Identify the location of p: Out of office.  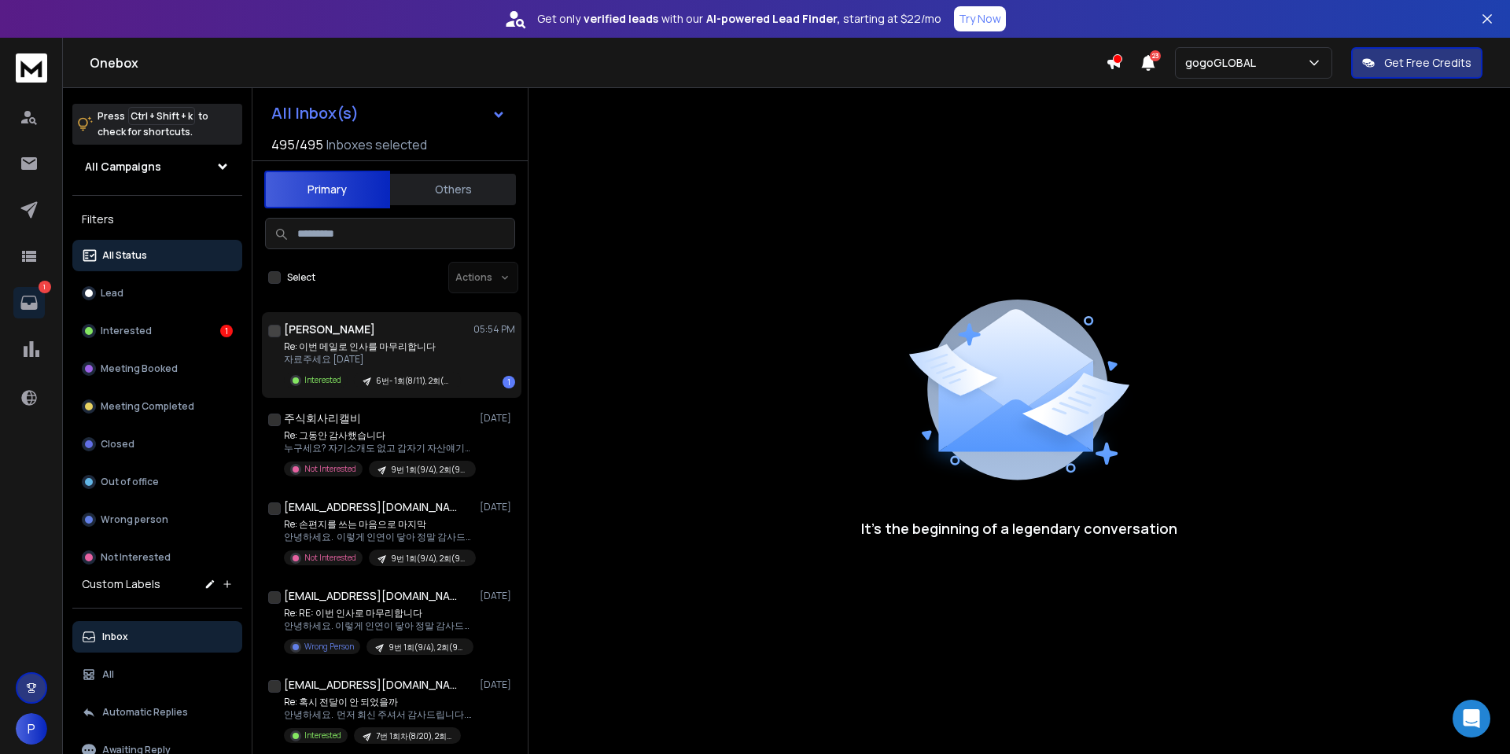
(130, 482).